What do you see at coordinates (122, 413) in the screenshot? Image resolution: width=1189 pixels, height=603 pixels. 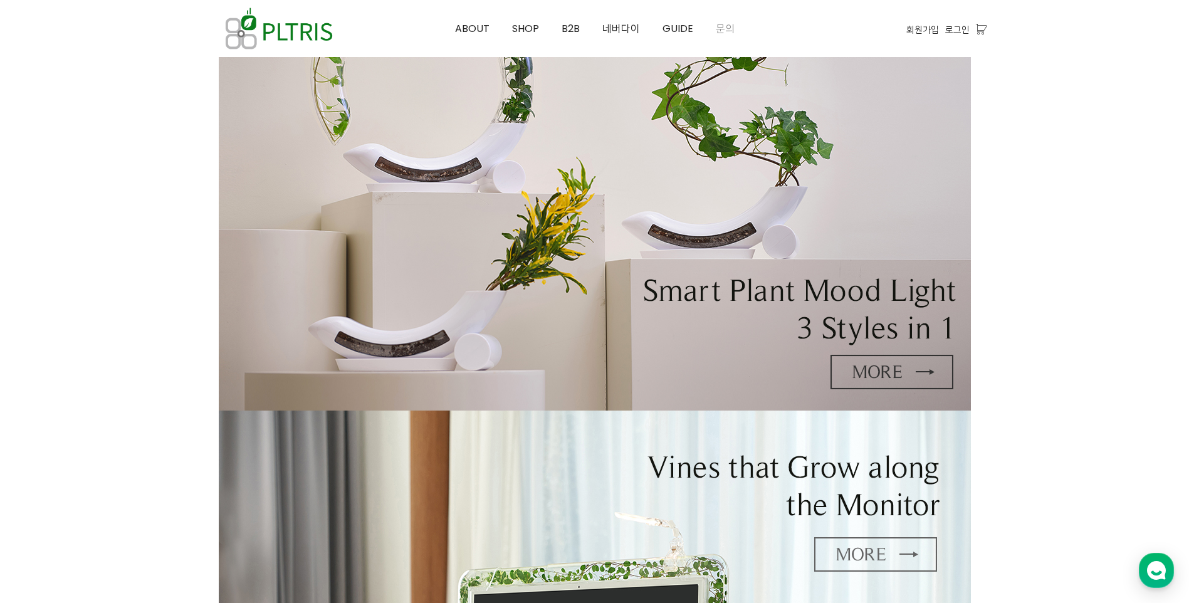 I see `a: 대화` at bounding box center [122, 413].